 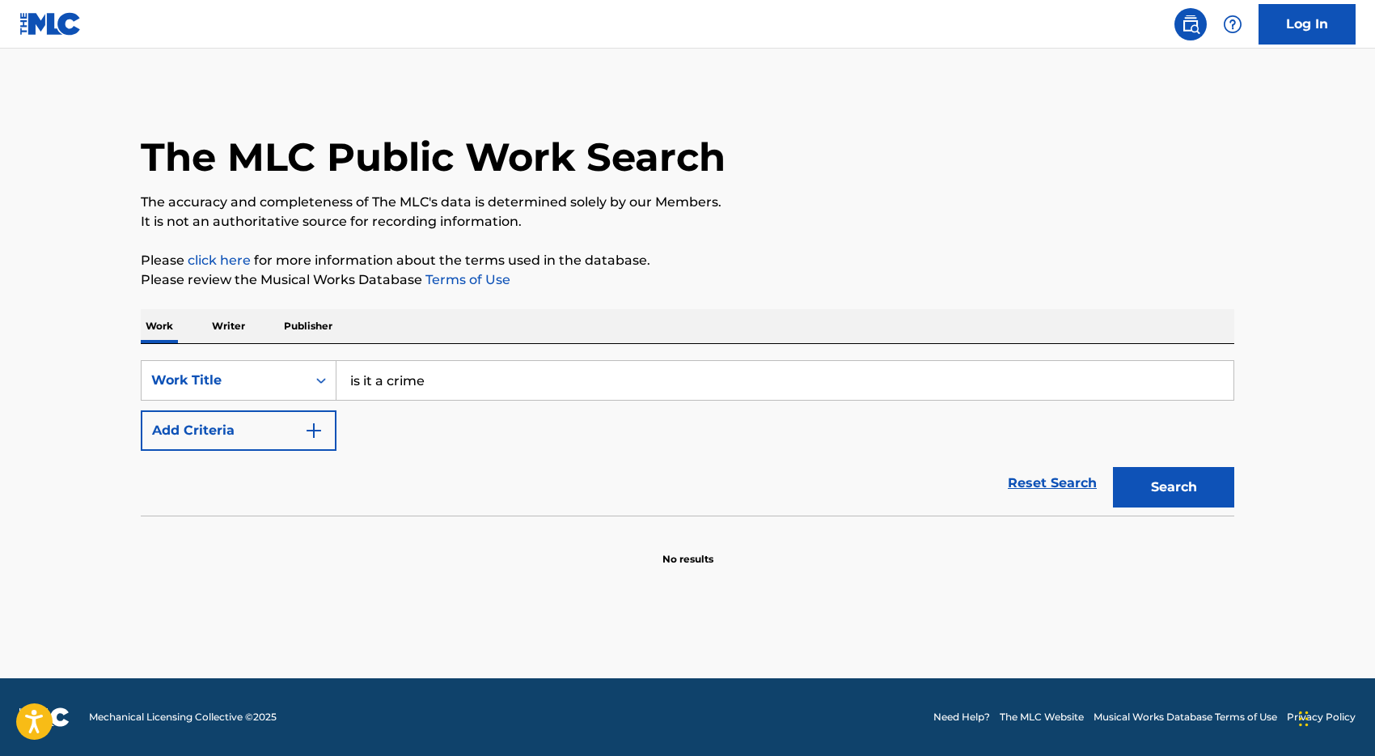 I want to click on img: logo, so click(x=44, y=717).